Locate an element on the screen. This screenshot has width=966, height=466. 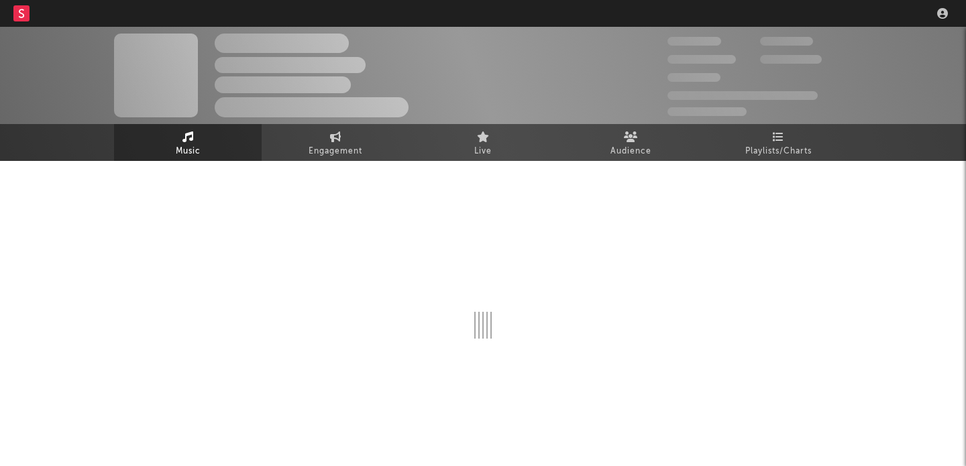
span: Audience is located at coordinates (631, 152).